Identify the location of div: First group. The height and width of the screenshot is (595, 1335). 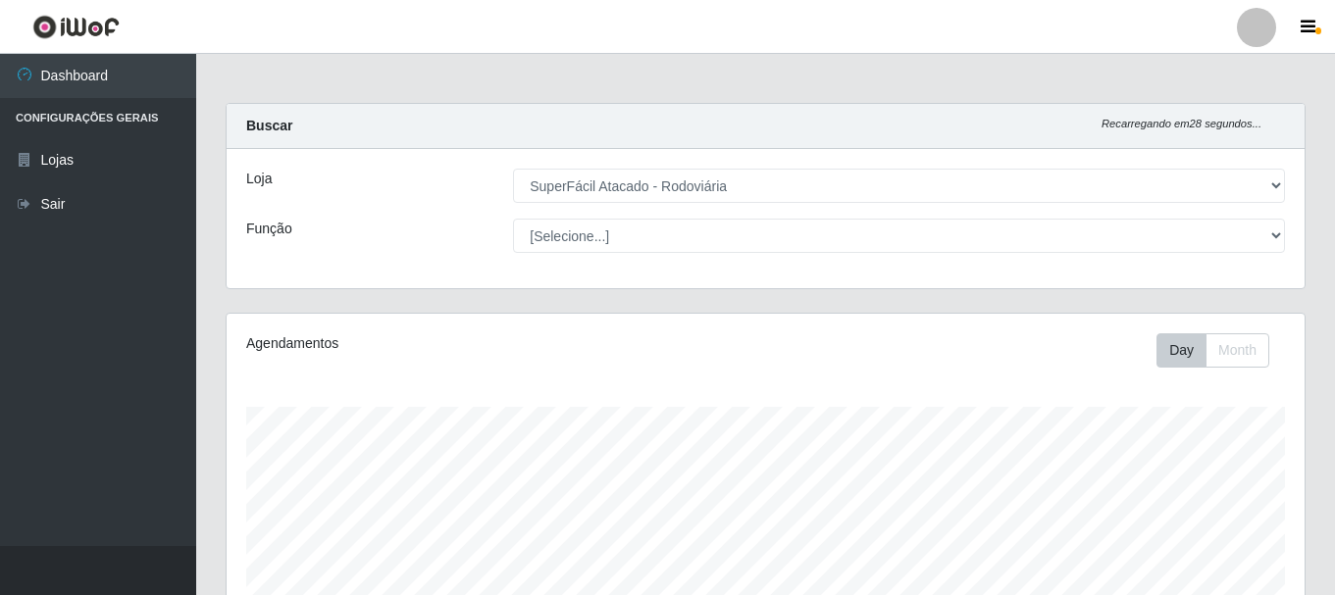
(1212, 350).